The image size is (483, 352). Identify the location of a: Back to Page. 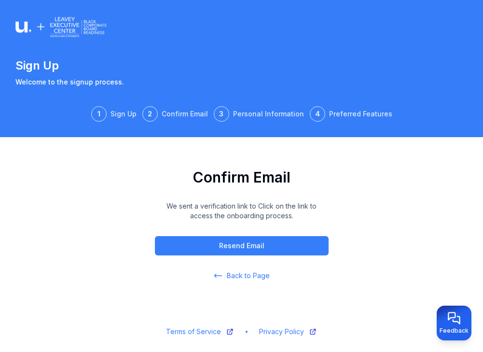
(241, 275).